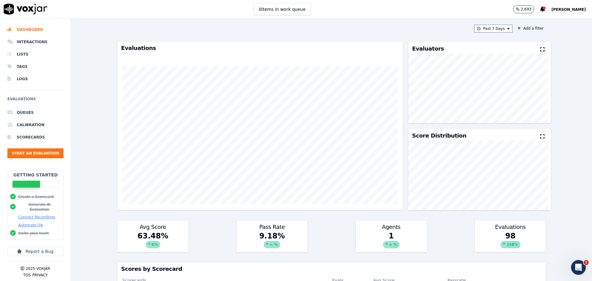 The height and width of the screenshot is (281, 592). What do you see at coordinates (35, 137) in the screenshot?
I see `a: Scorecards` at bounding box center [35, 137].